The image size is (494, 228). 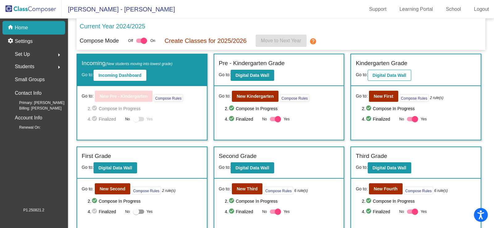 I want to click on button: Move to Next Year, so click(x=281, y=41).